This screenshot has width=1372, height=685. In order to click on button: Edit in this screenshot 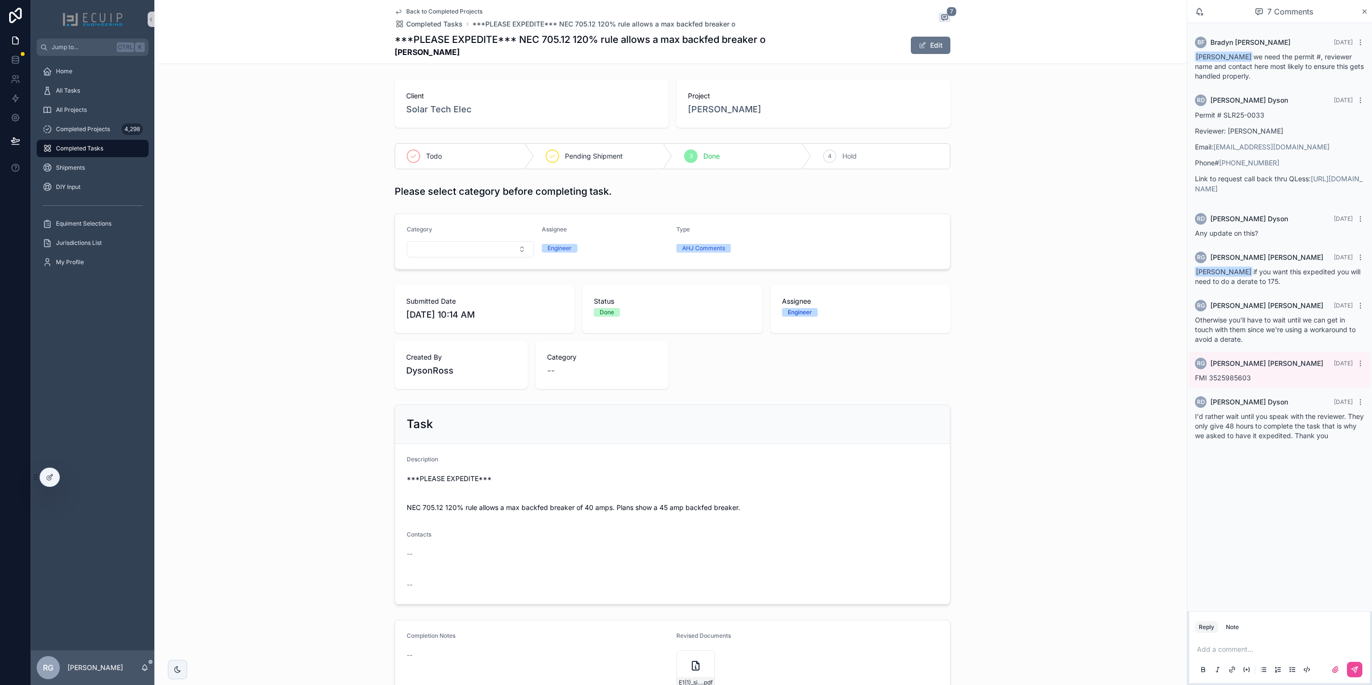, I will do `click(930, 45)`.